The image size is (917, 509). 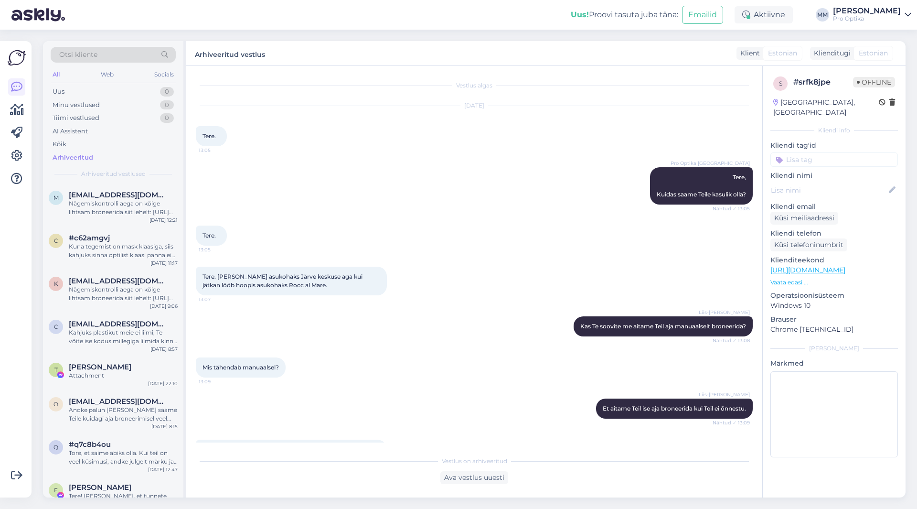 What do you see at coordinates (118, 281) in the screenshot?
I see `span: kandramarek04@gmail.com` at bounding box center [118, 281].